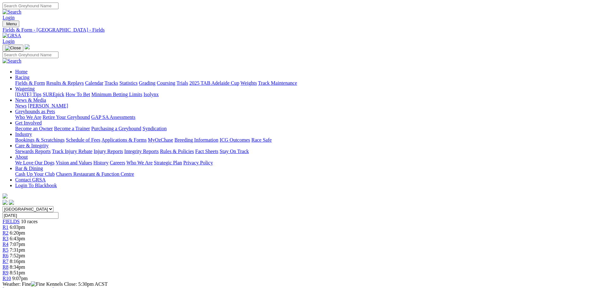 This screenshot has height=288, width=602. I want to click on span: R6, so click(5, 255).